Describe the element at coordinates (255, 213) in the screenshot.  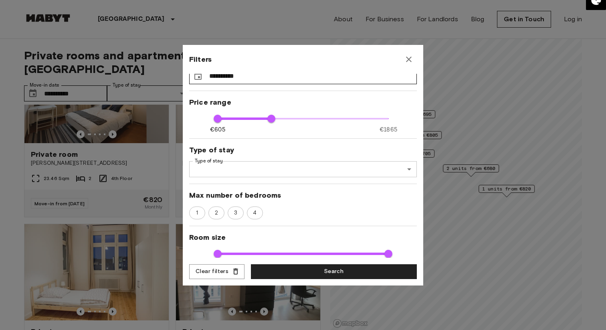
I see `div: 4` at that location.